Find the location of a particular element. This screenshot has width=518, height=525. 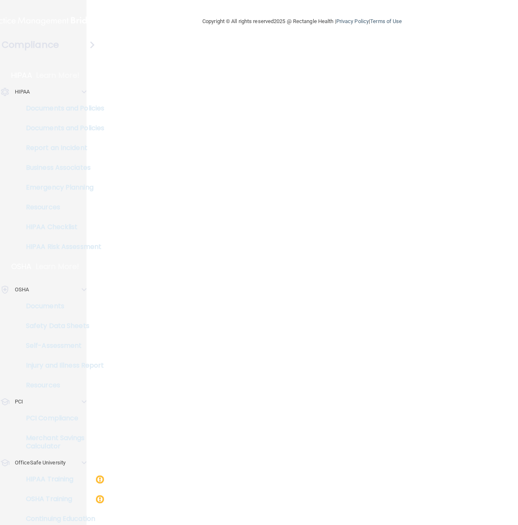

p: HIPAA Risk Assessment is located at coordinates (61, 247).